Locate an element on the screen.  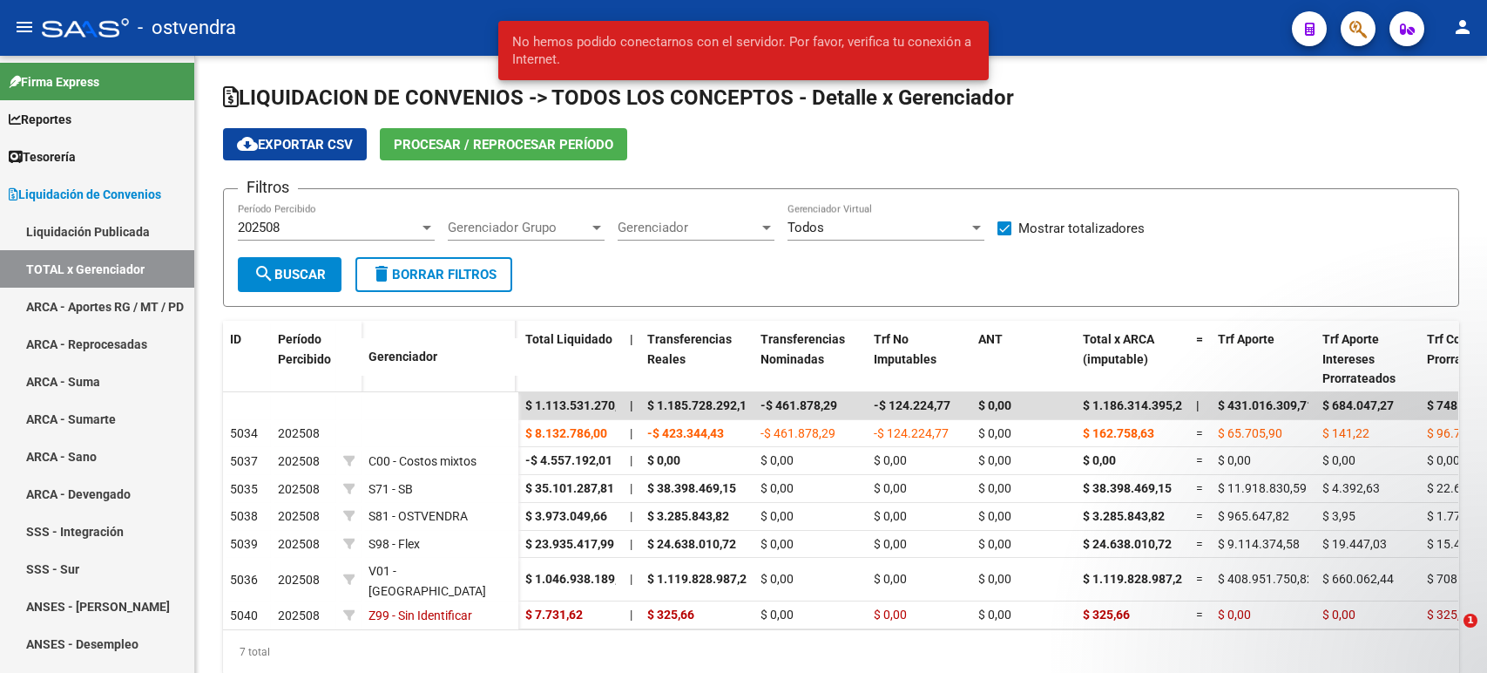
mat-icon: search is located at coordinates (264, 274).